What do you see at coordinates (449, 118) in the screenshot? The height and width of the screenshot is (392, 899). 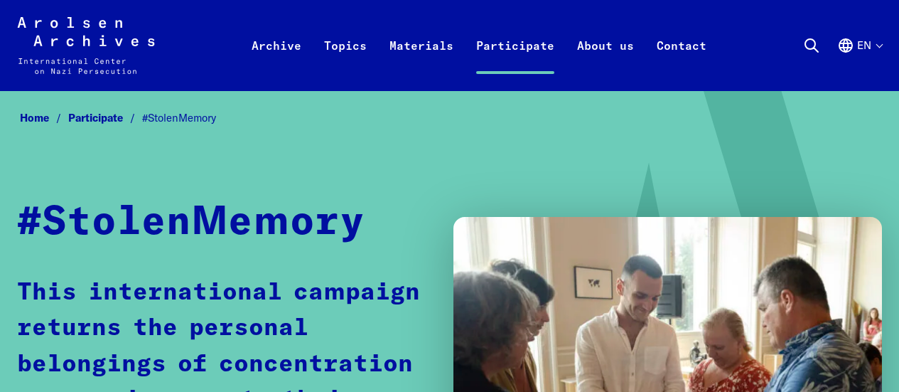 I see `nav: Breadcrumb` at bounding box center [449, 118].